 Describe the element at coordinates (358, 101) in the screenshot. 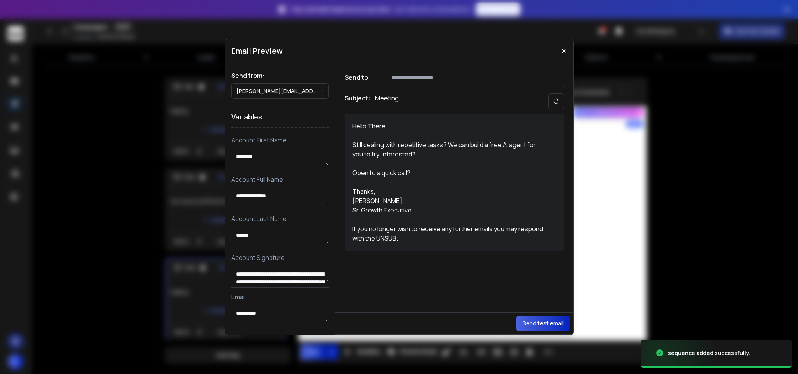

I see `h1: Subject:` at that location.